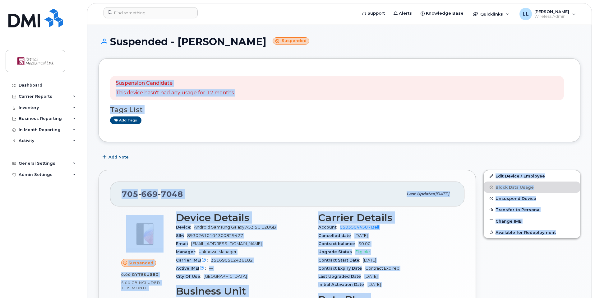  I want to click on span: Device, so click(185, 227).